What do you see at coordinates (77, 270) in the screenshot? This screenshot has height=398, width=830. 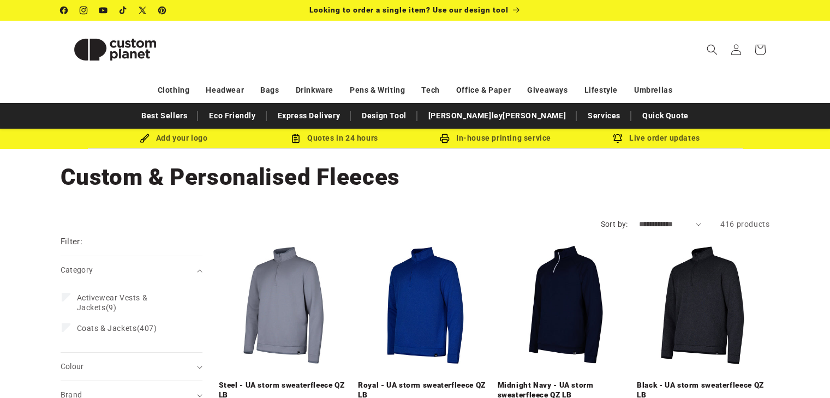 I see `span: Category` at bounding box center [77, 270].